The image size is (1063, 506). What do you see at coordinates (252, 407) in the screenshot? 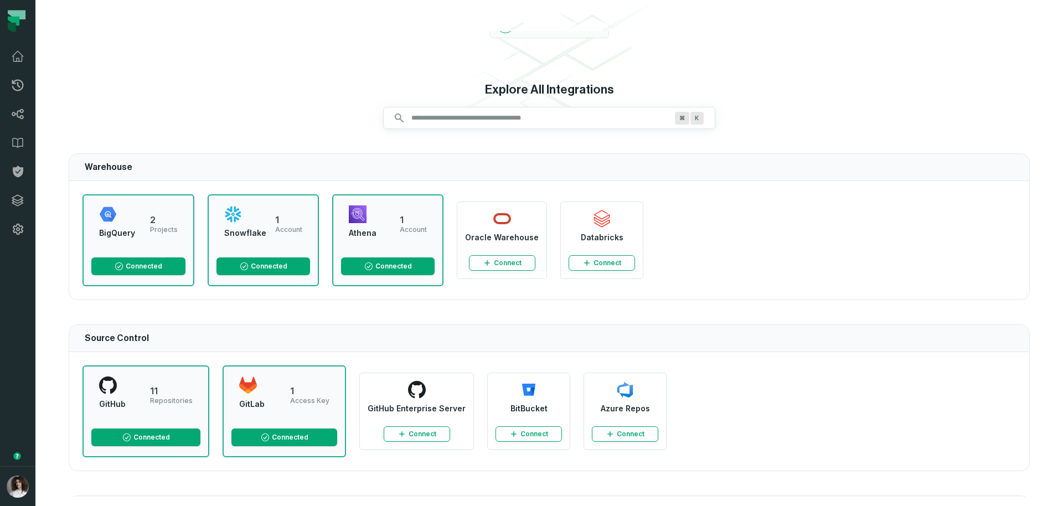
I see `span: GitLab` at bounding box center [252, 407].